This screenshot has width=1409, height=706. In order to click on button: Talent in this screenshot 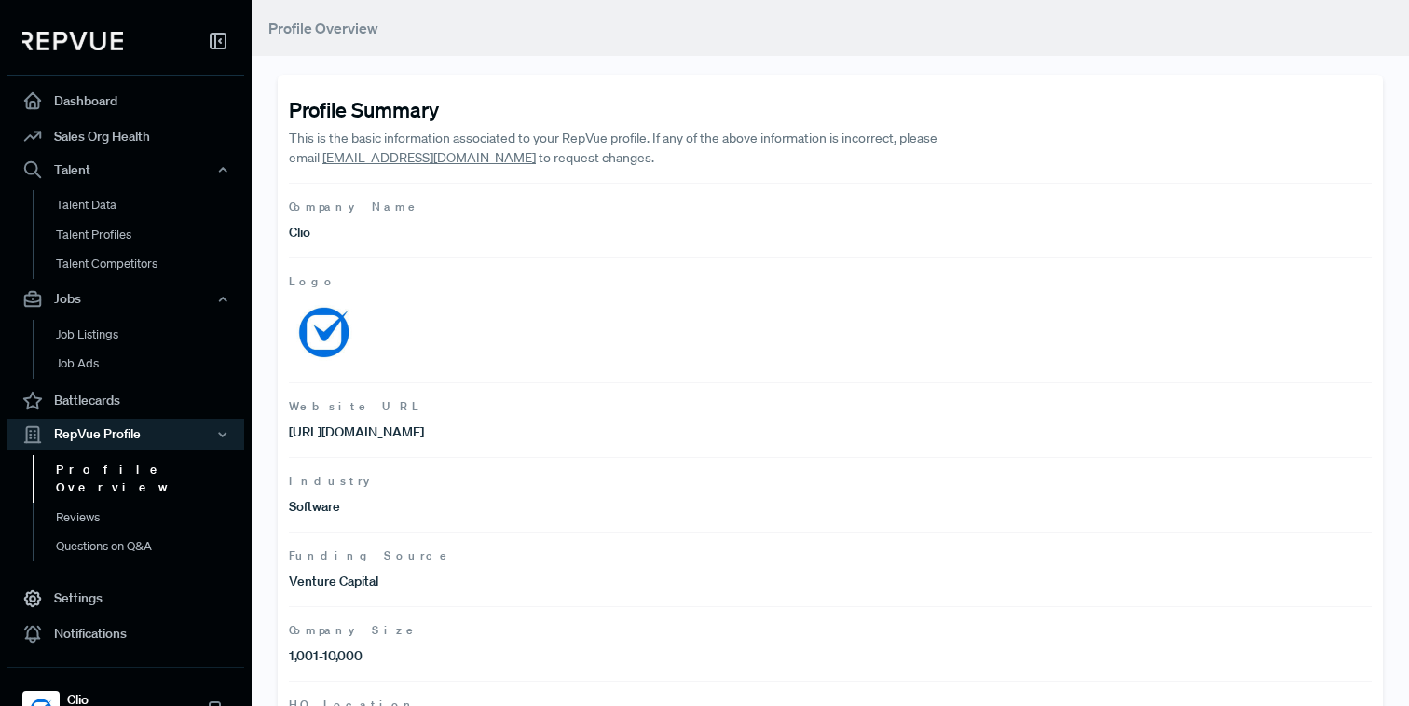, I will do `click(126, 170)`.